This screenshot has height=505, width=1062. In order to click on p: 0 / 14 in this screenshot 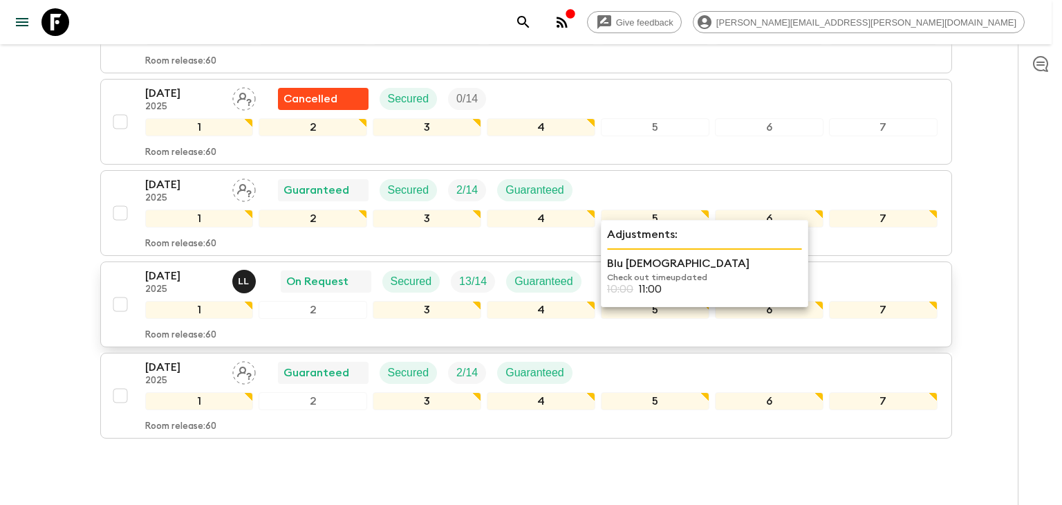, I will do `click(467, 99)`.